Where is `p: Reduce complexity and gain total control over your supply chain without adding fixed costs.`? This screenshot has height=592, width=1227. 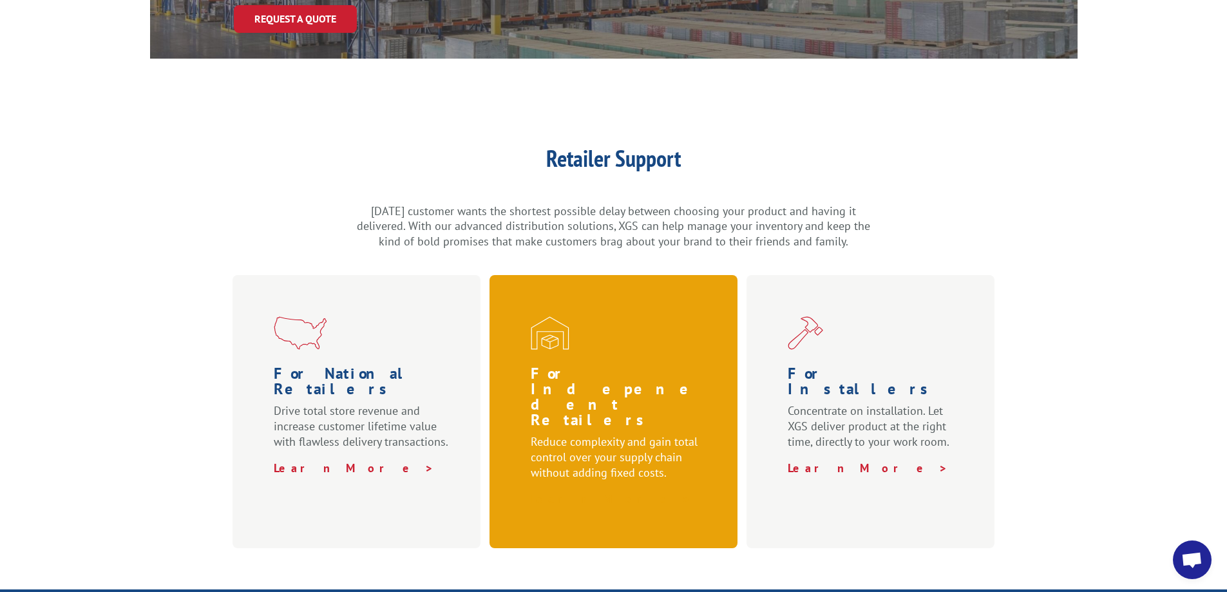 p: Reduce complexity and gain total control over your supply chain without adding fixed costs. is located at coordinates (616, 463).